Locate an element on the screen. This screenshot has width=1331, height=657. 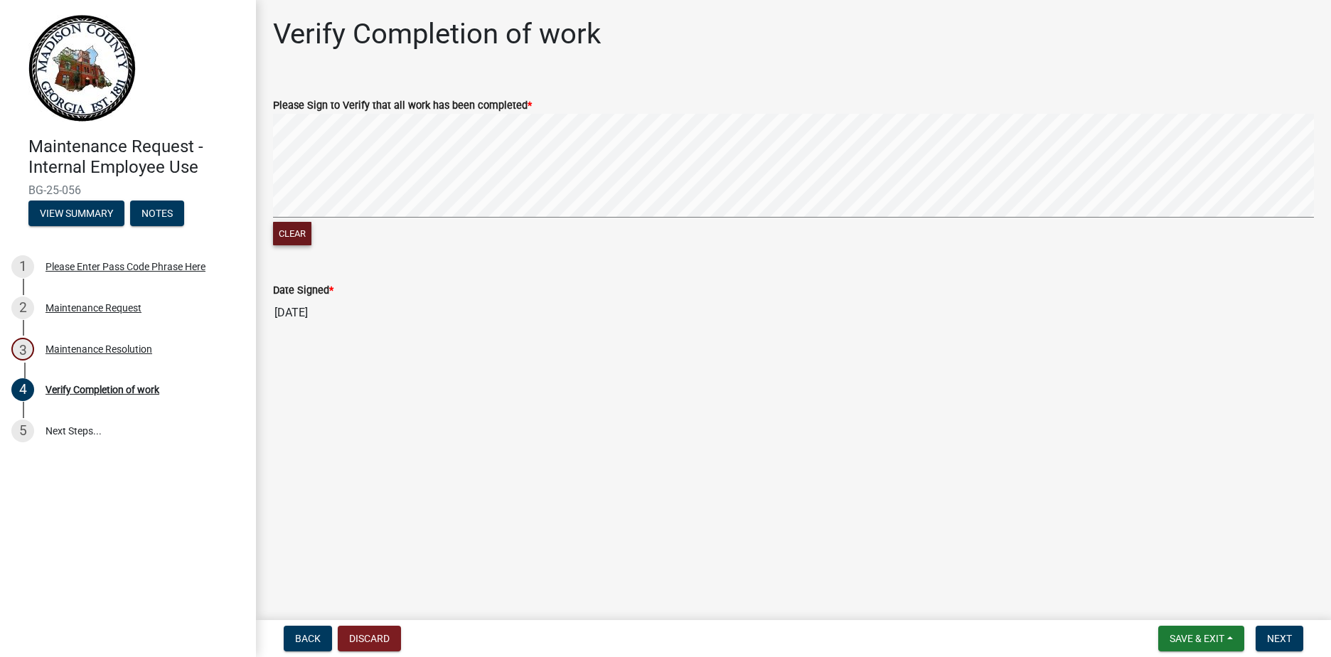
span: Save & Exit is located at coordinates (1197, 638).